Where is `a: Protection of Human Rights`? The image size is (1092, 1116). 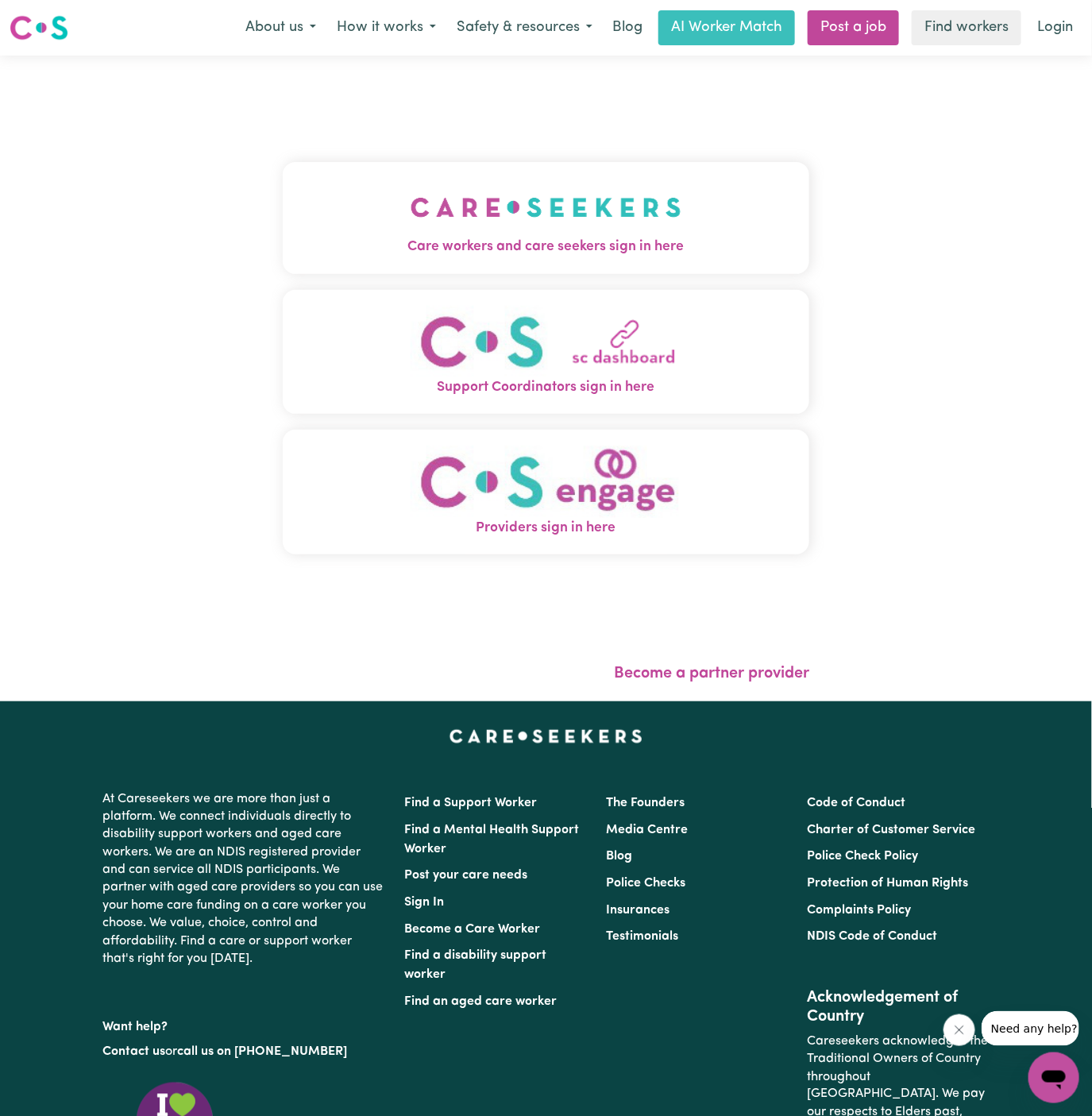 a: Protection of Human Rights is located at coordinates (887, 883).